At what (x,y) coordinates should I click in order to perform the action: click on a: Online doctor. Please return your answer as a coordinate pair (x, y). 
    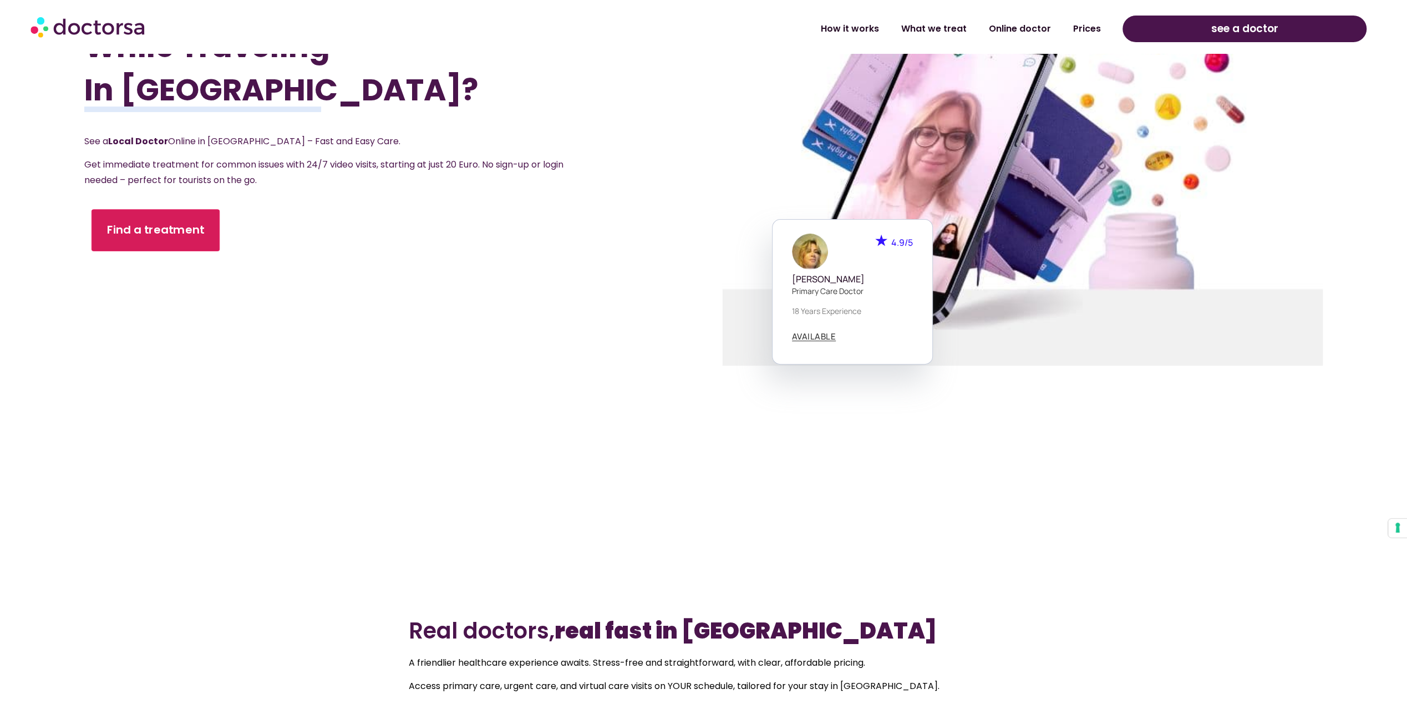
    Looking at the image, I should click on (1019, 29).